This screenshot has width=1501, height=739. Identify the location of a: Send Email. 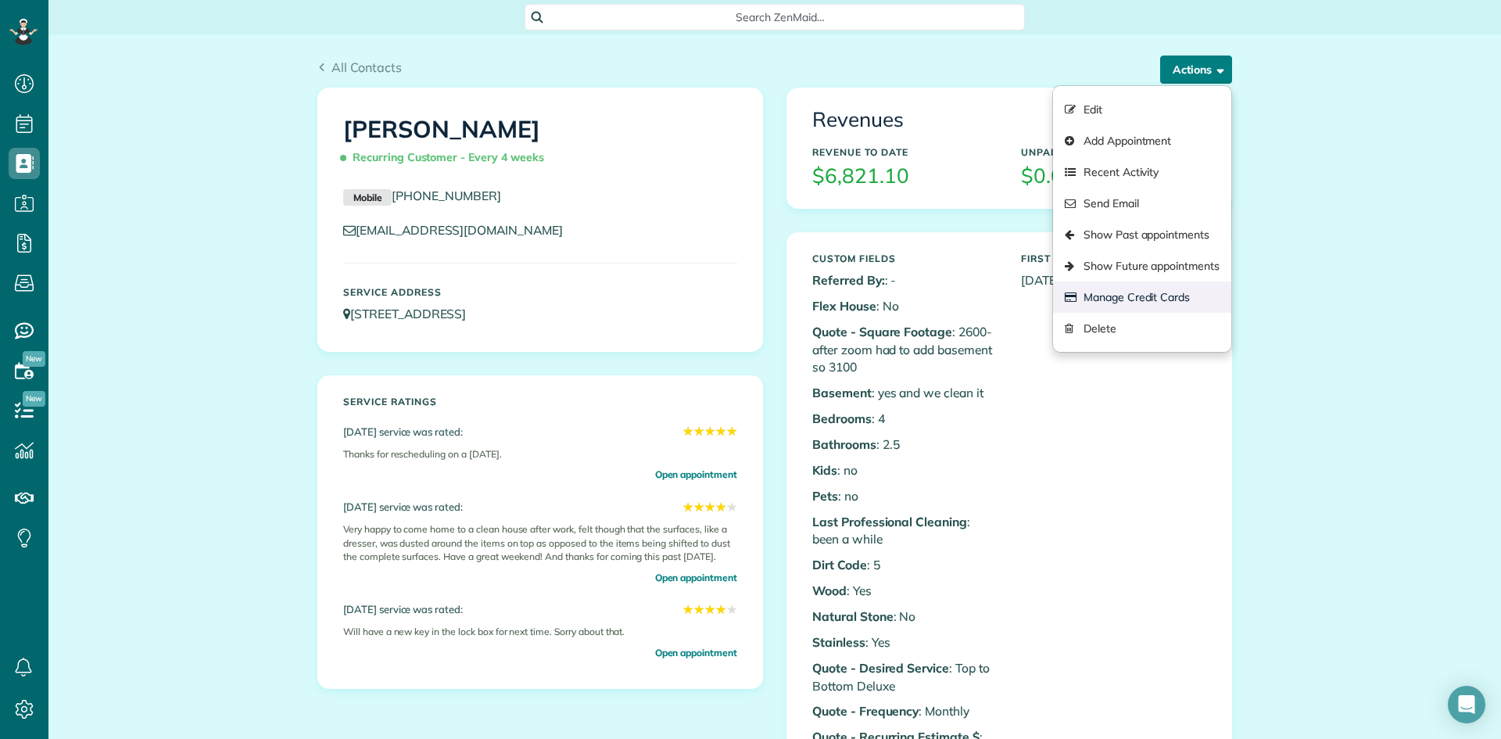
(1142, 203).